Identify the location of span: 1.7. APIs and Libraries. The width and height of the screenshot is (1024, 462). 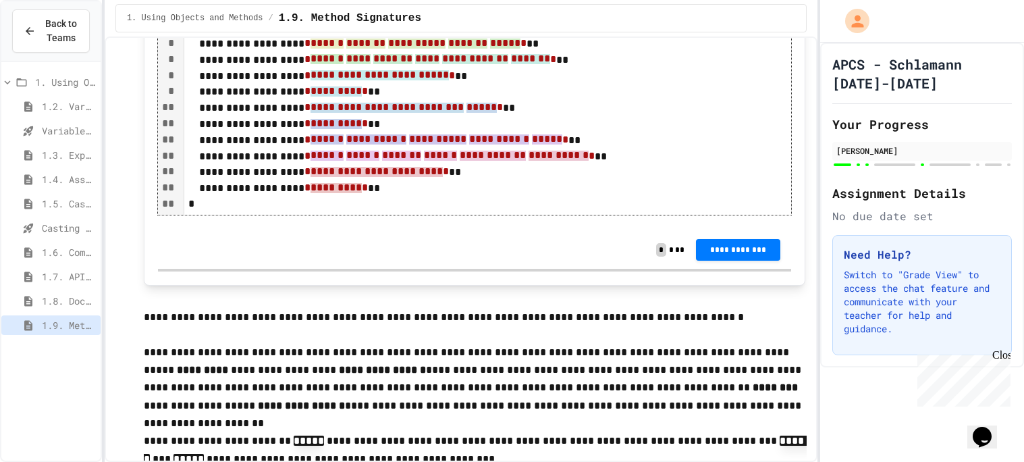
(68, 276).